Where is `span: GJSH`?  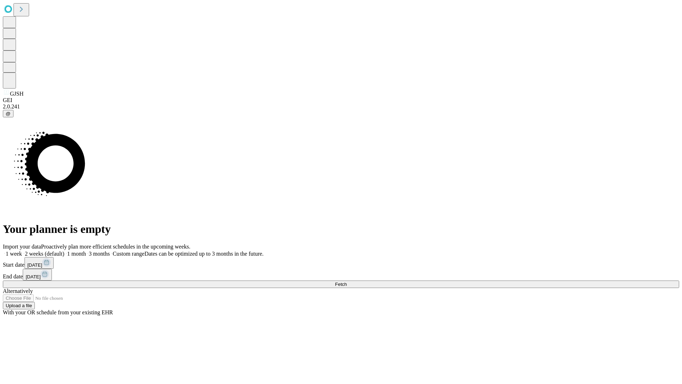 span: GJSH is located at coordinates (17, 93).